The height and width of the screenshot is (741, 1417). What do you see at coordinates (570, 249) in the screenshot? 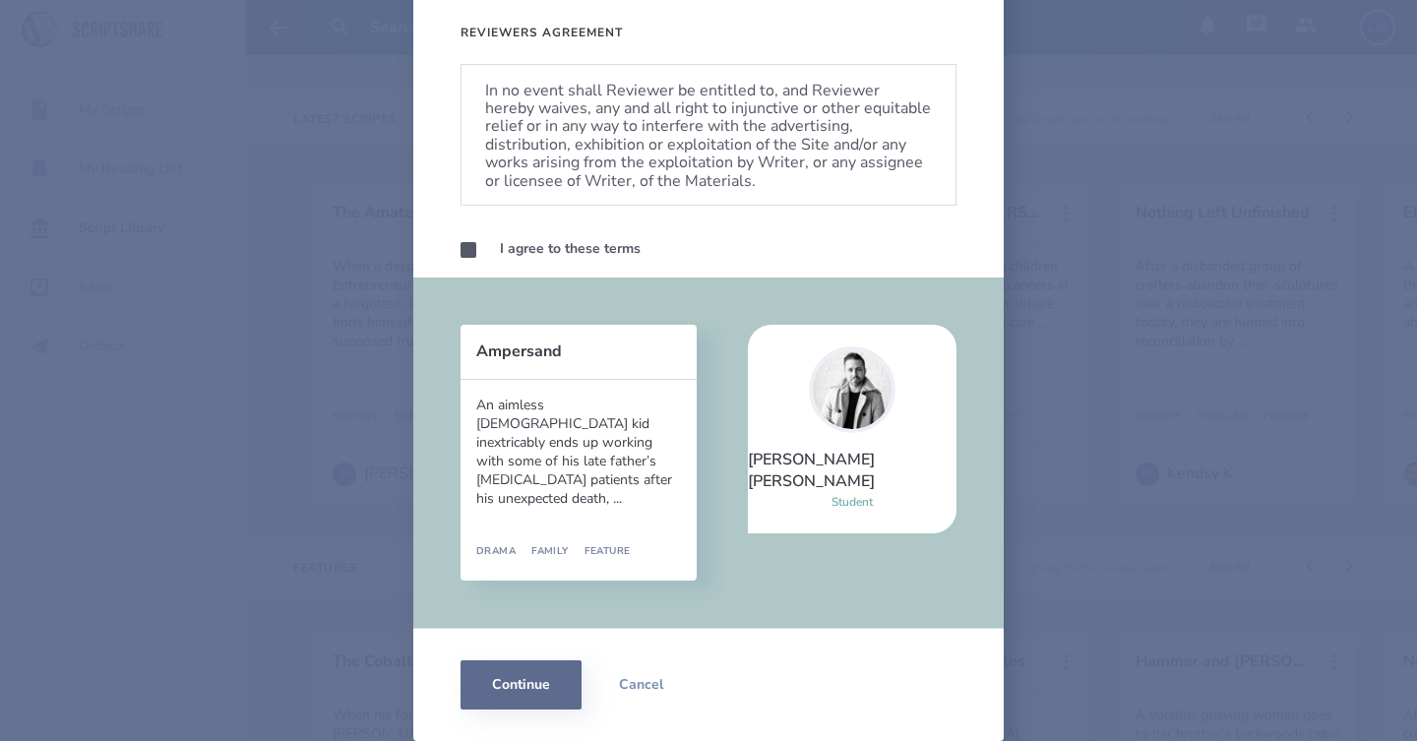
I see `label: I agree to these terms` at bounding box center [570, 249].